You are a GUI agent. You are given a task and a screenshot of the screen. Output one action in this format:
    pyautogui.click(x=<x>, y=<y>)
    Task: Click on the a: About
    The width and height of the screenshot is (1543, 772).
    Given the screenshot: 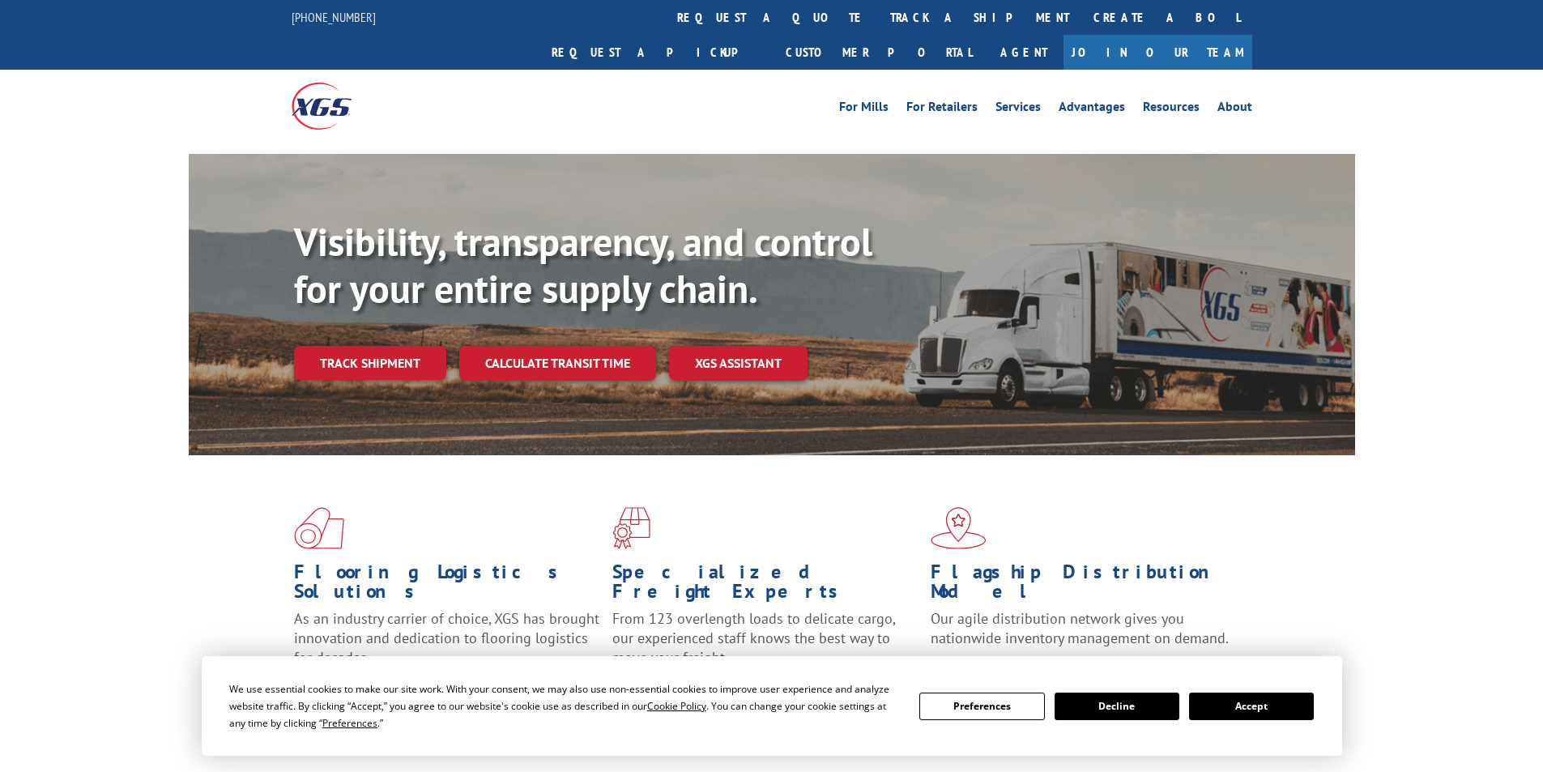 What is the action you would take?
    pyautogui.click(x=1235, y=109)
    